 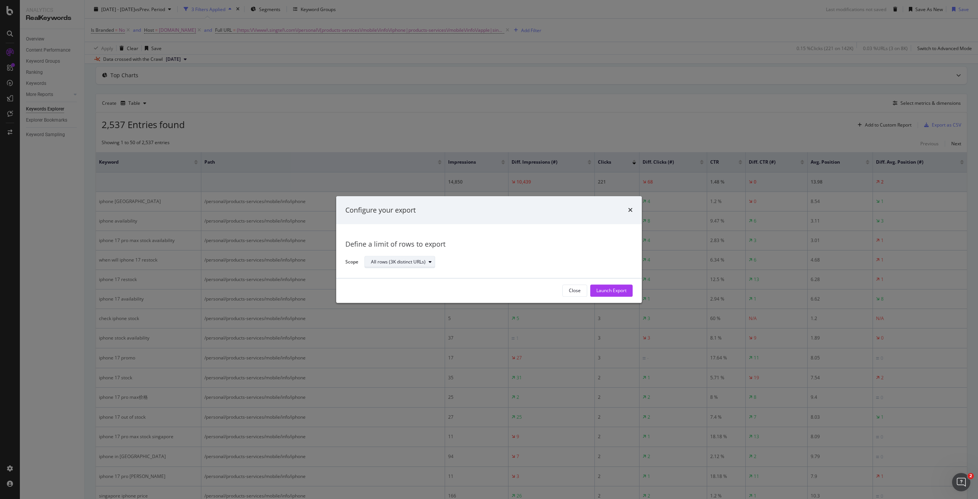 What do you see at coordinates (575, 290) in the screenshot?
I see `div: Close` at bounding box center [575, 290].